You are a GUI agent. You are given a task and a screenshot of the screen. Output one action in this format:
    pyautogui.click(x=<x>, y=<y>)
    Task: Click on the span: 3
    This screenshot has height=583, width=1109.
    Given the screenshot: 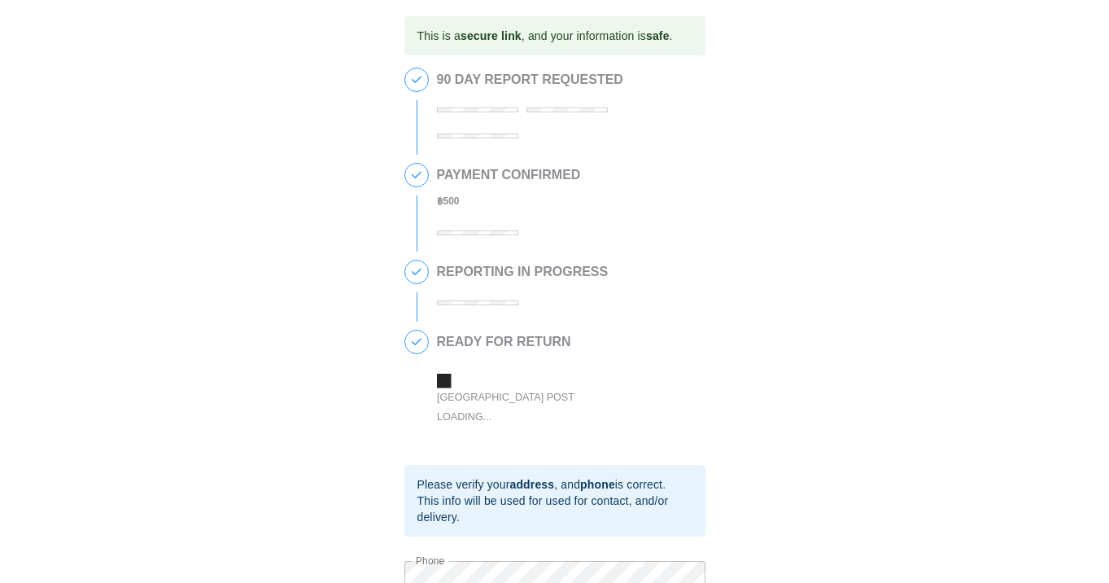 What is the action you would take?
    pyautogui.click(x=417, y=272)
    